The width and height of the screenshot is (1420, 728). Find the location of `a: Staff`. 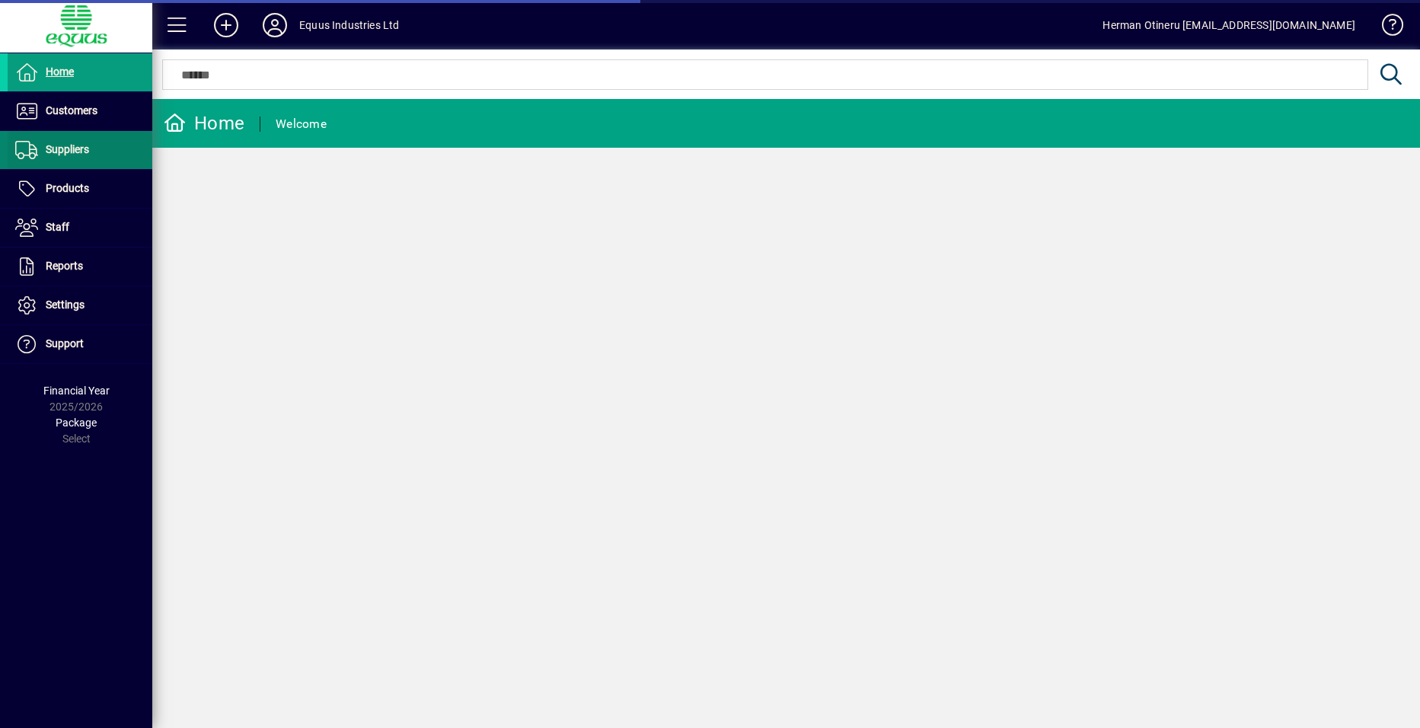

a: Staff is located at coordinates (80, 228).